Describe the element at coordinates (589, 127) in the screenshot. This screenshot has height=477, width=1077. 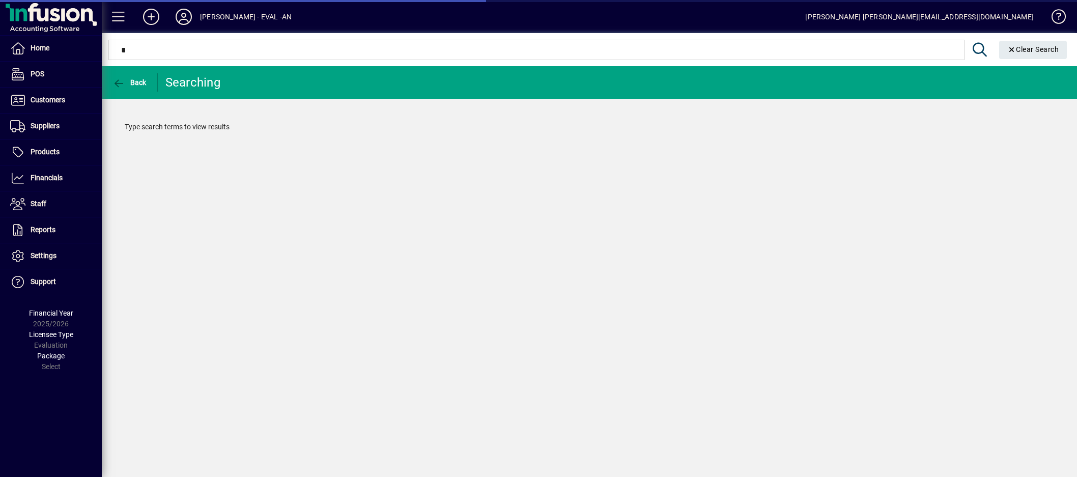
I see `div: Type search terms to view results` at that location.